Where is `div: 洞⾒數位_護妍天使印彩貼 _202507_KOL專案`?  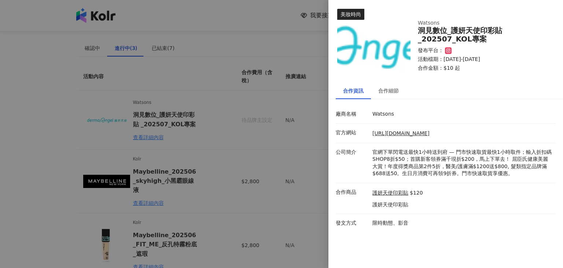
div: 洞⾒數位_護妍天使印彩貼 _202507_KOL專案 is located at coordinates (482, 35).